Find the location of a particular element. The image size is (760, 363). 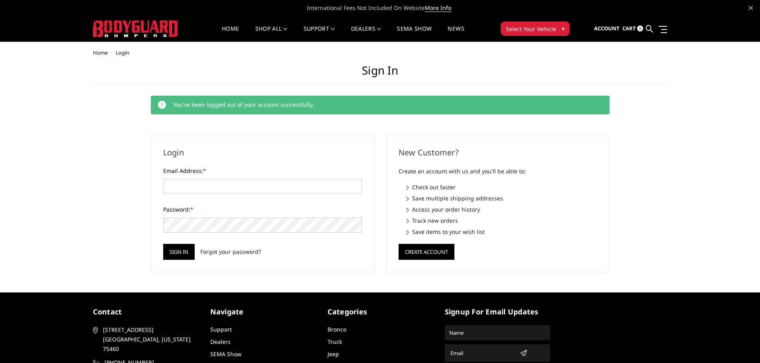

span: You've been logged out of your account successfully. is located at coordinates (243, 105).